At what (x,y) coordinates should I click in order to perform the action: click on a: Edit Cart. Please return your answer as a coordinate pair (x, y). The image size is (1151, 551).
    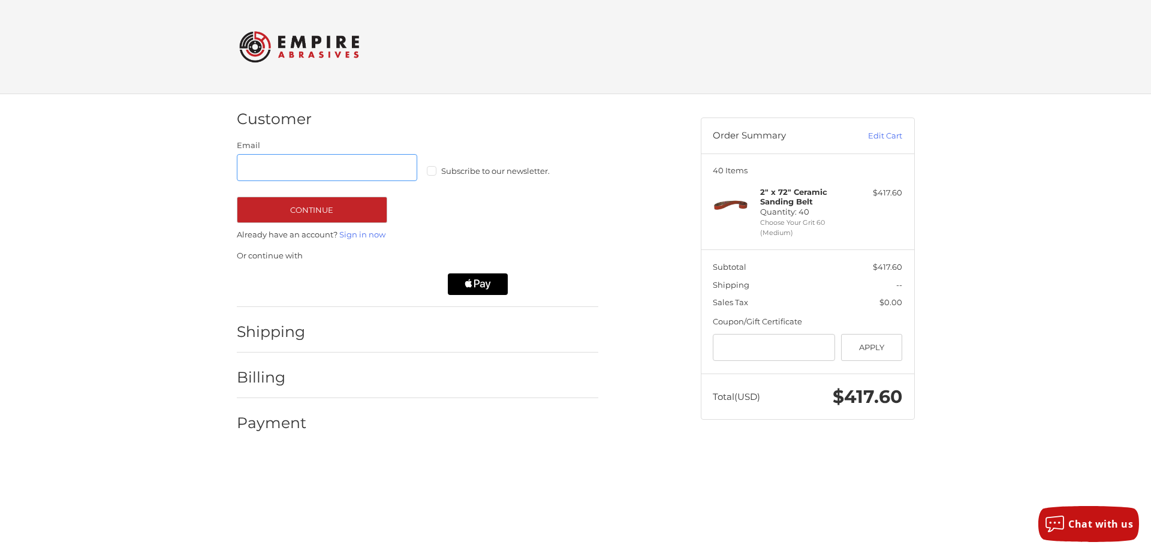
    Looking at the image, I should click on (871, 136).